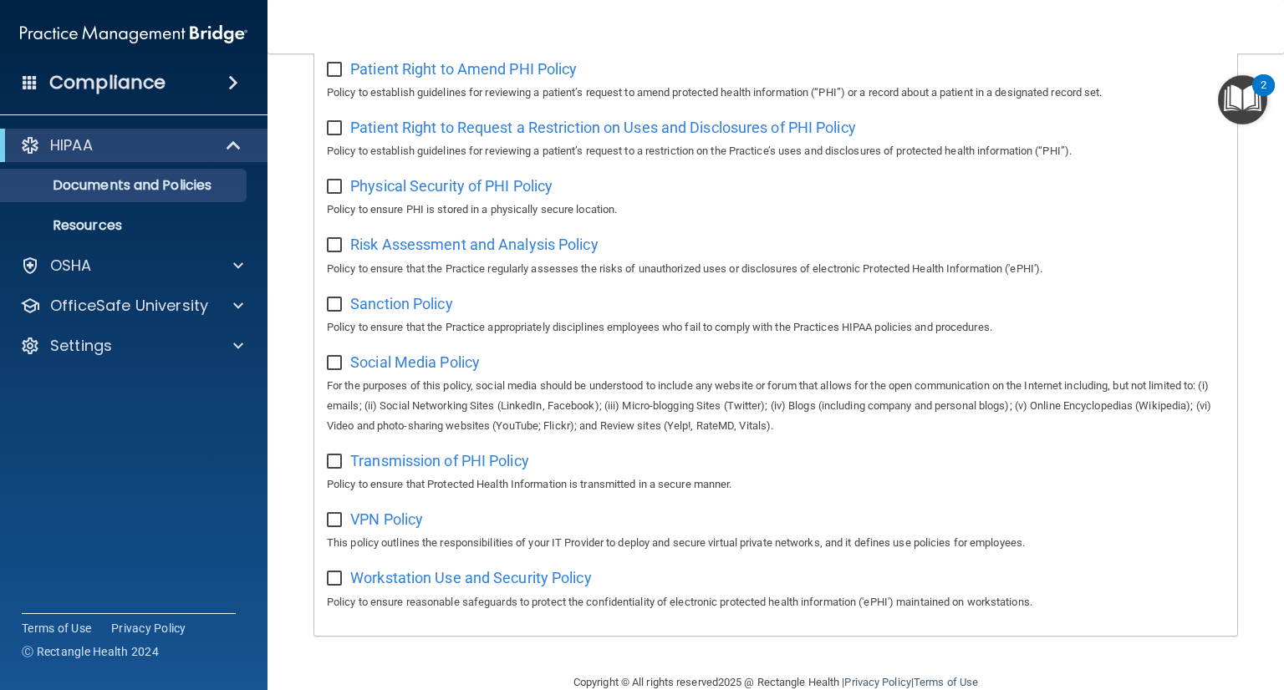  What do you see at coordinates (125, 226) in the screenshot?
I see `p: Resources` at bounding box center [125, 226].